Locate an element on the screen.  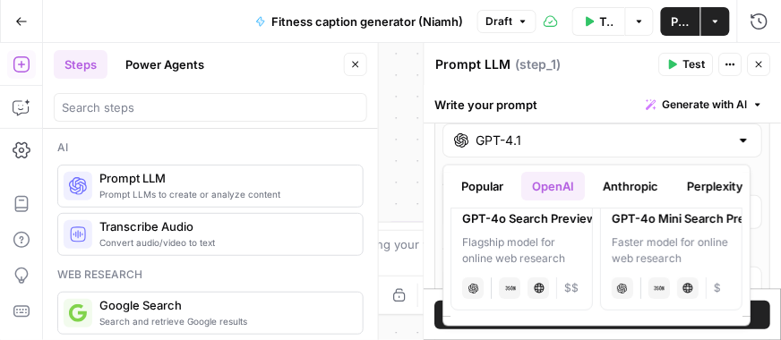
span: Publish is located at coordinates (681, 22).